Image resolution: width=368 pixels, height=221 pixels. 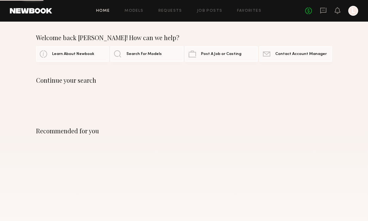 What do you see at coordinates (354, 11) in the screenshot?
I see `a: L` at bounding box center [354, 11].